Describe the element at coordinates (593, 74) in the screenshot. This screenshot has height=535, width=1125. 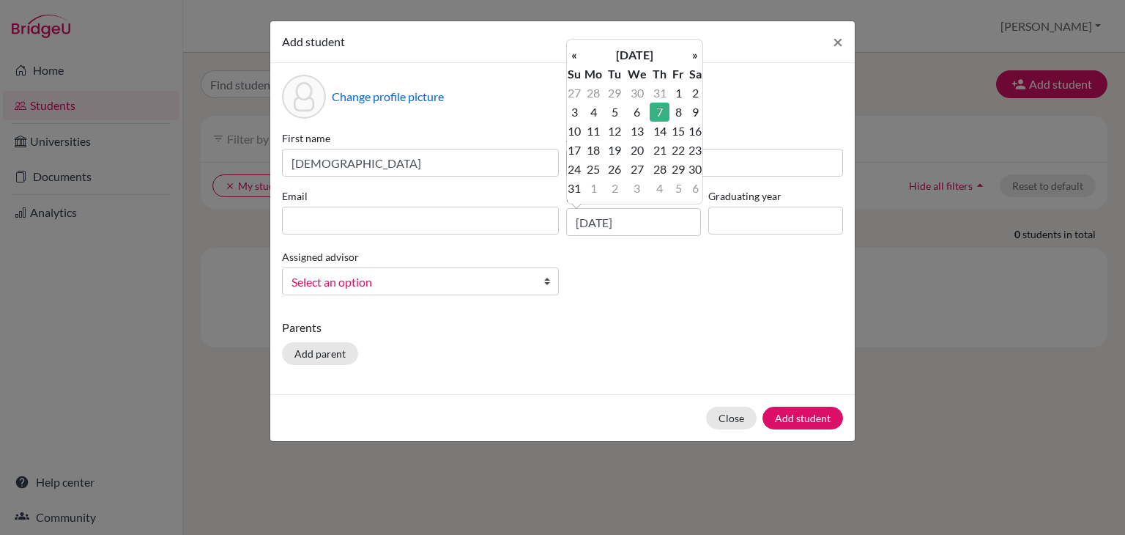
I see `th: Mo` at that location.